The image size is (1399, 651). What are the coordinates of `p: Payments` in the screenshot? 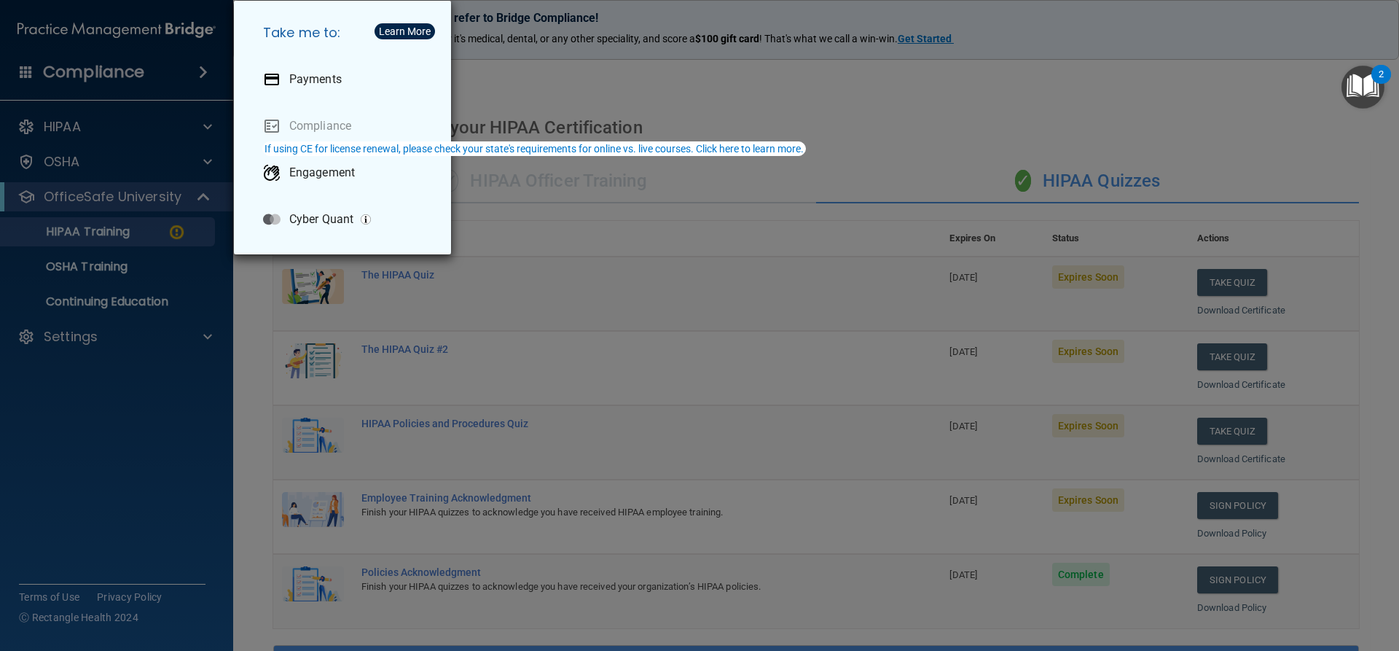 It's located at (315, 79).